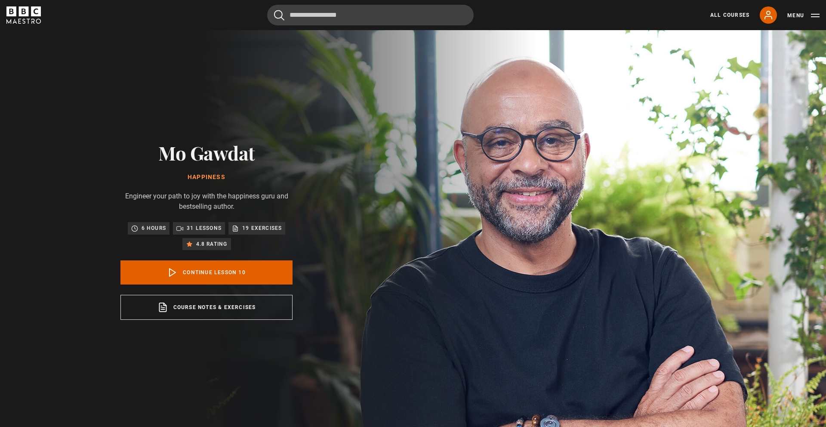 This screenshot has width=826, height=427. Describe the element at coordinates (204, 228) in the screenshot. I see `p: 31 lessons` at that location.